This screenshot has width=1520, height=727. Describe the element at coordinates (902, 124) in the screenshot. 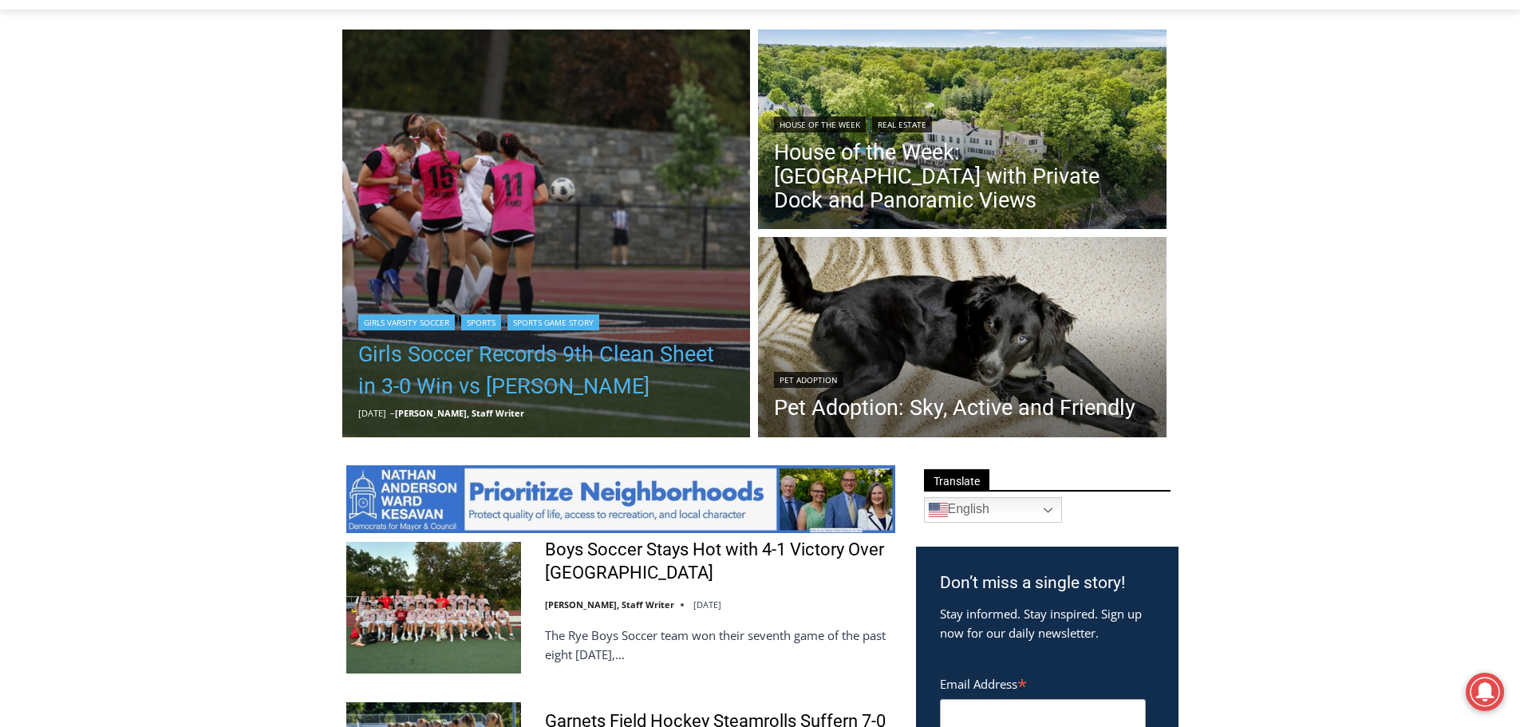

I see `a: Real Estate` at that location.